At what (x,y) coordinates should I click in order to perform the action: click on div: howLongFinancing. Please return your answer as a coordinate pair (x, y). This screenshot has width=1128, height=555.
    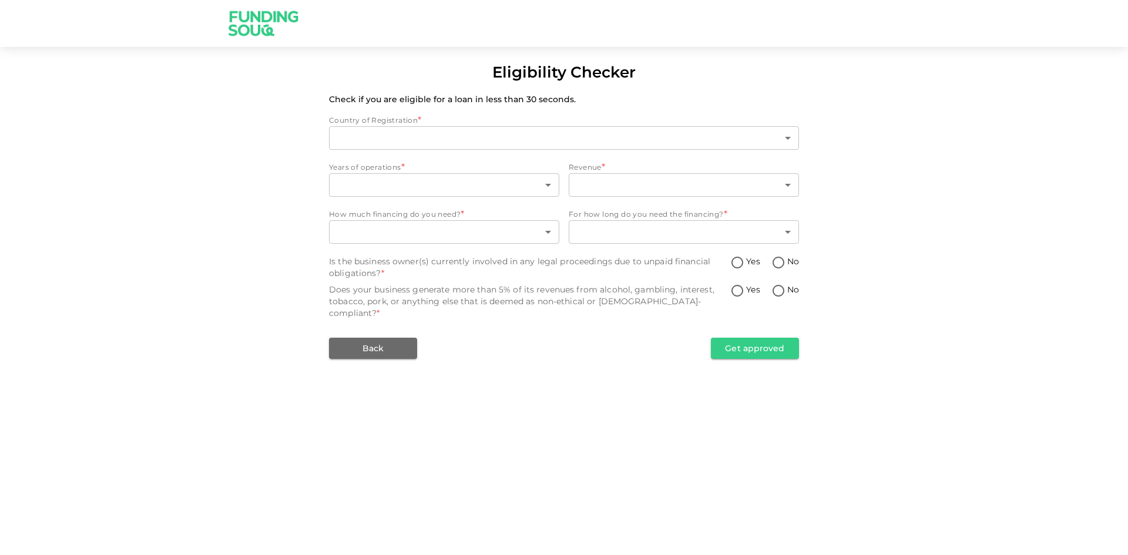
    Looking at the image, I should click on (684, 232).